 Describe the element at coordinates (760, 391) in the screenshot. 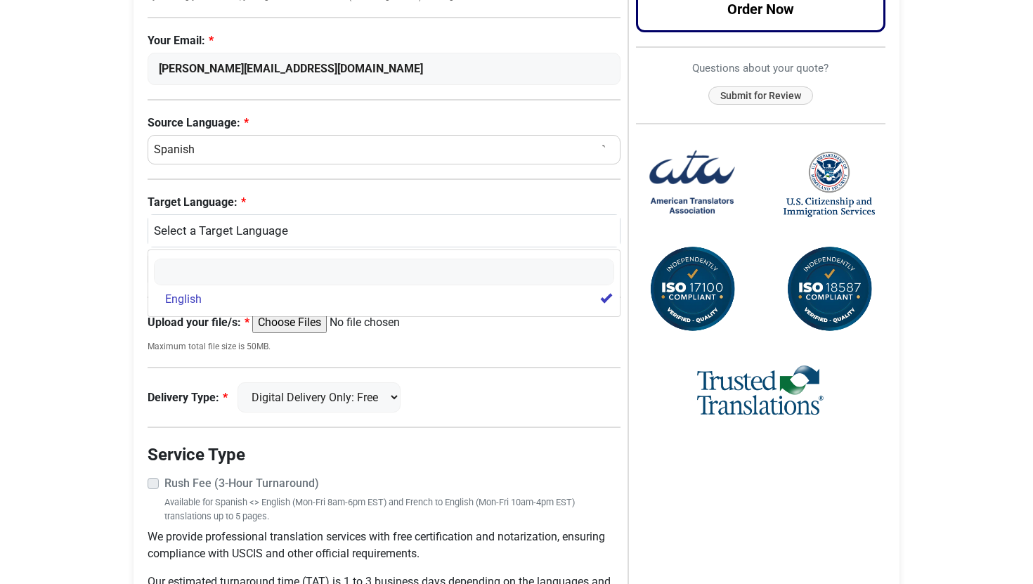

I see `img: Trusted Translations Logo` at that location.